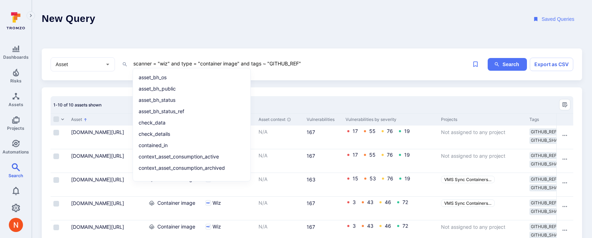  What do you see at coordinates (482, 120) in the screenshot?
I see `div: Projects` at bounding box center [482, 120].